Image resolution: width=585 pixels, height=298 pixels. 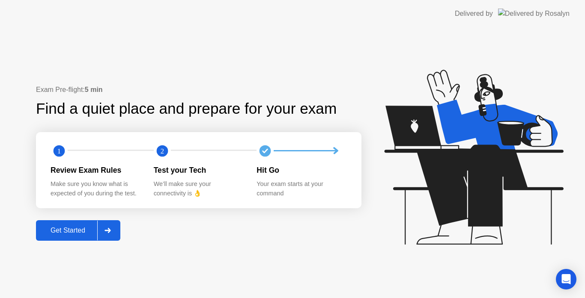 I want to click on text: 1, so click(x=59, y=151).